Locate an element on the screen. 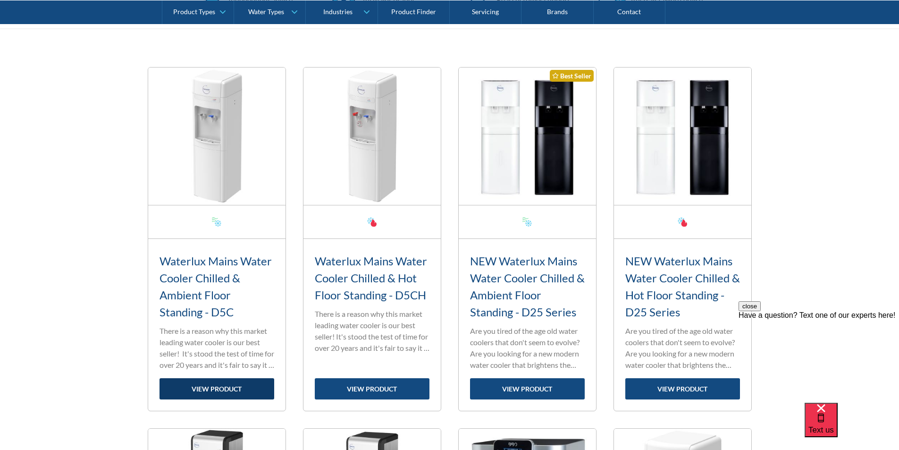 This screenshot has height=450, width=899. img: NEW Waterlux Mains Water Cooler Chilled & Hot Floor Standing - D25 Series is located at coordinates (682, 136).